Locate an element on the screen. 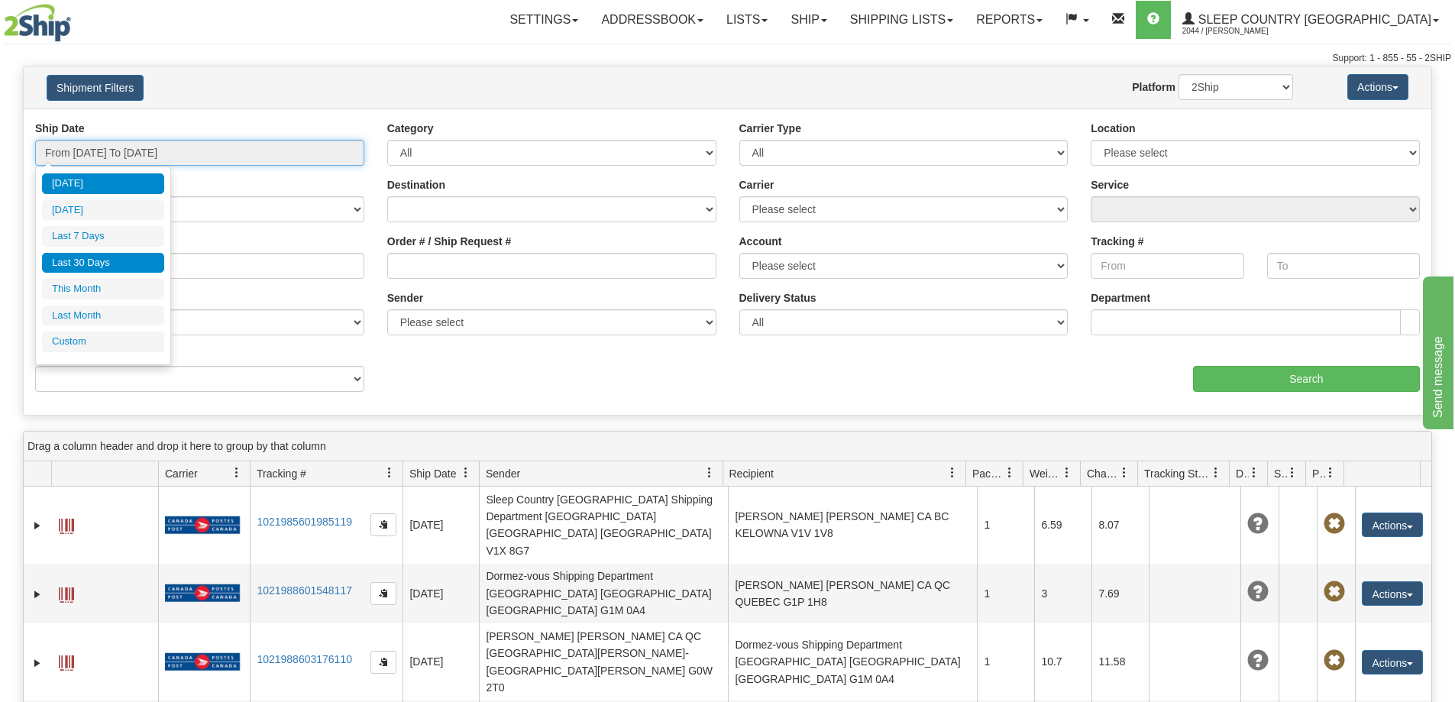  span: Sender is located at coordinates (502, 473).